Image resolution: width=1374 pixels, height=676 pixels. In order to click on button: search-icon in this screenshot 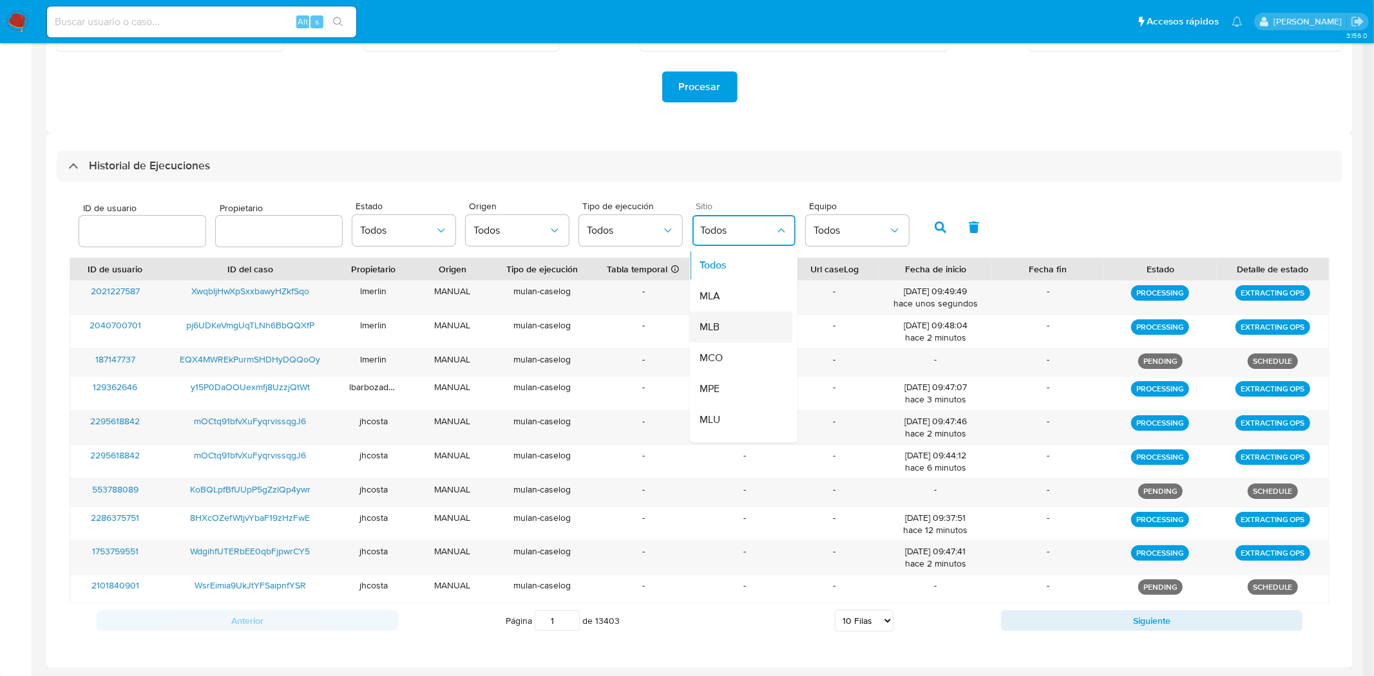, I will do `click(337, 22)`.